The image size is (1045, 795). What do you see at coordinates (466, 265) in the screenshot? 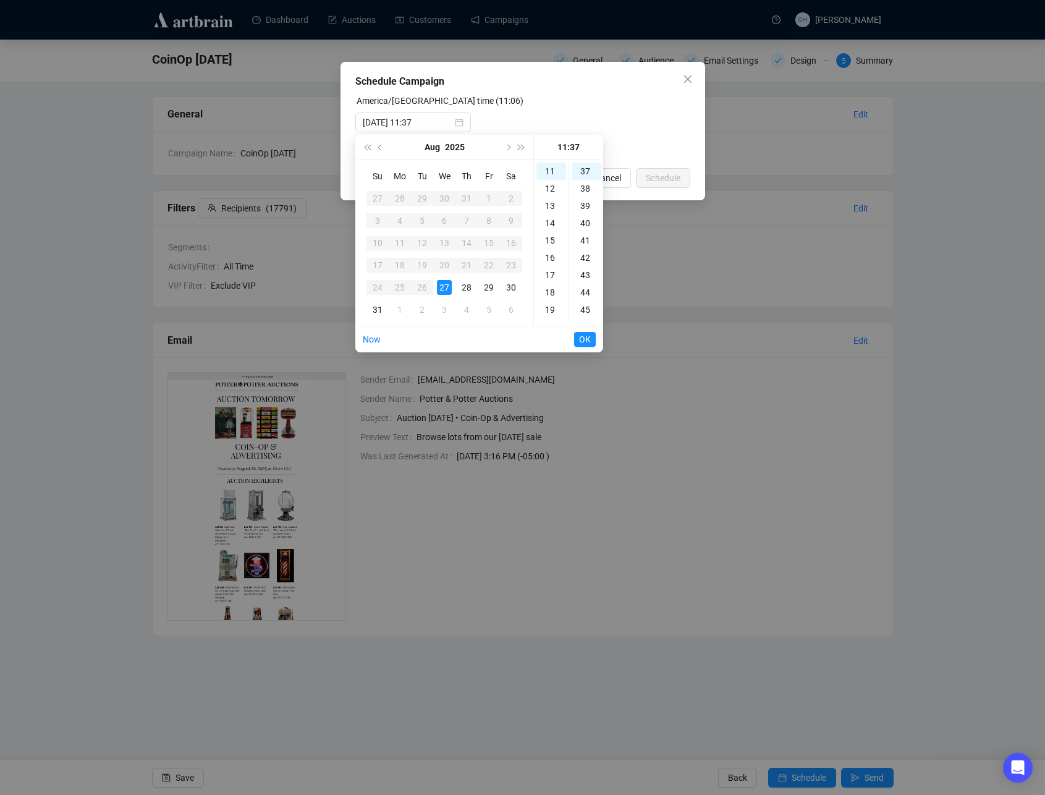
I see `td: 2025-08-21` at bounding box center [466, 265].